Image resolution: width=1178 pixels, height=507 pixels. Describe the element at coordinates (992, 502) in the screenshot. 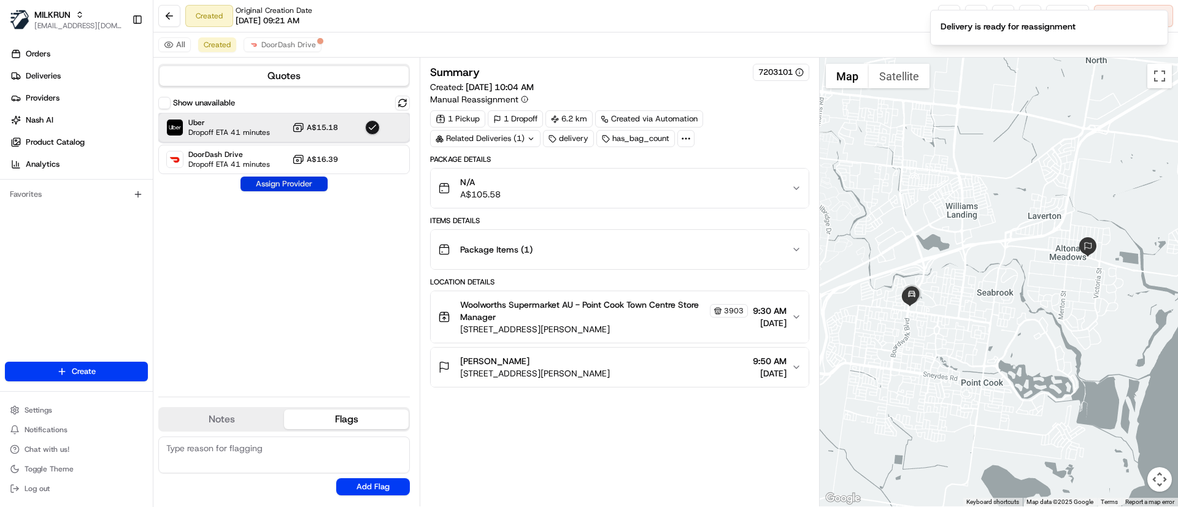

I see `button: Keyboard shortcuts` at that location.